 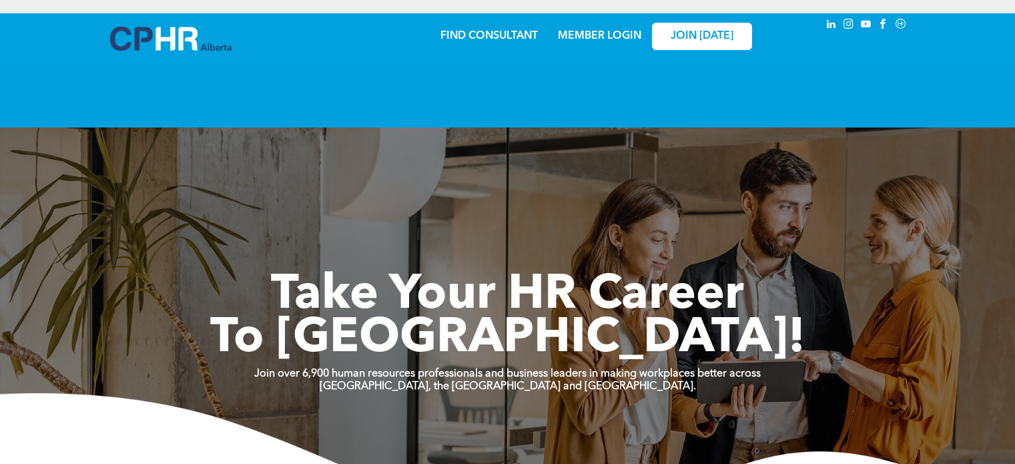 What do you see at coordinates (849, 25) in the screenshot?
I see `a: instagram` at bounding box center [849, 25].